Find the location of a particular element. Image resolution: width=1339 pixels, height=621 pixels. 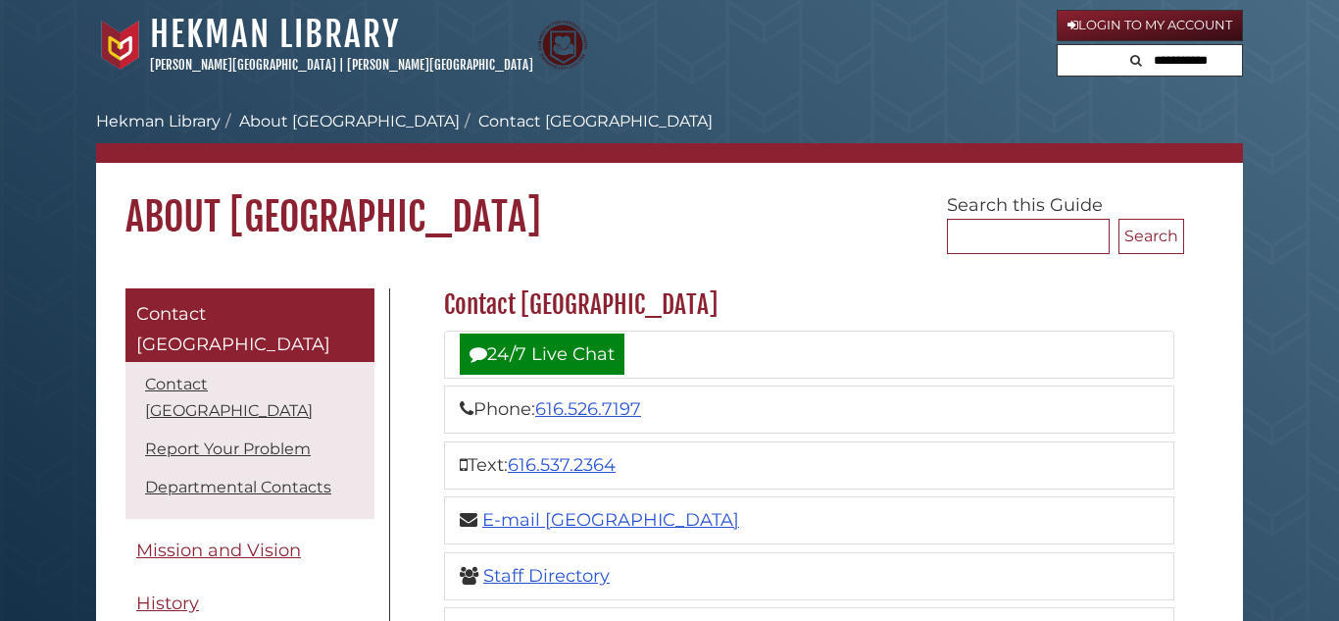

a: 616.526.7197 is located at coordinates (588, 409).